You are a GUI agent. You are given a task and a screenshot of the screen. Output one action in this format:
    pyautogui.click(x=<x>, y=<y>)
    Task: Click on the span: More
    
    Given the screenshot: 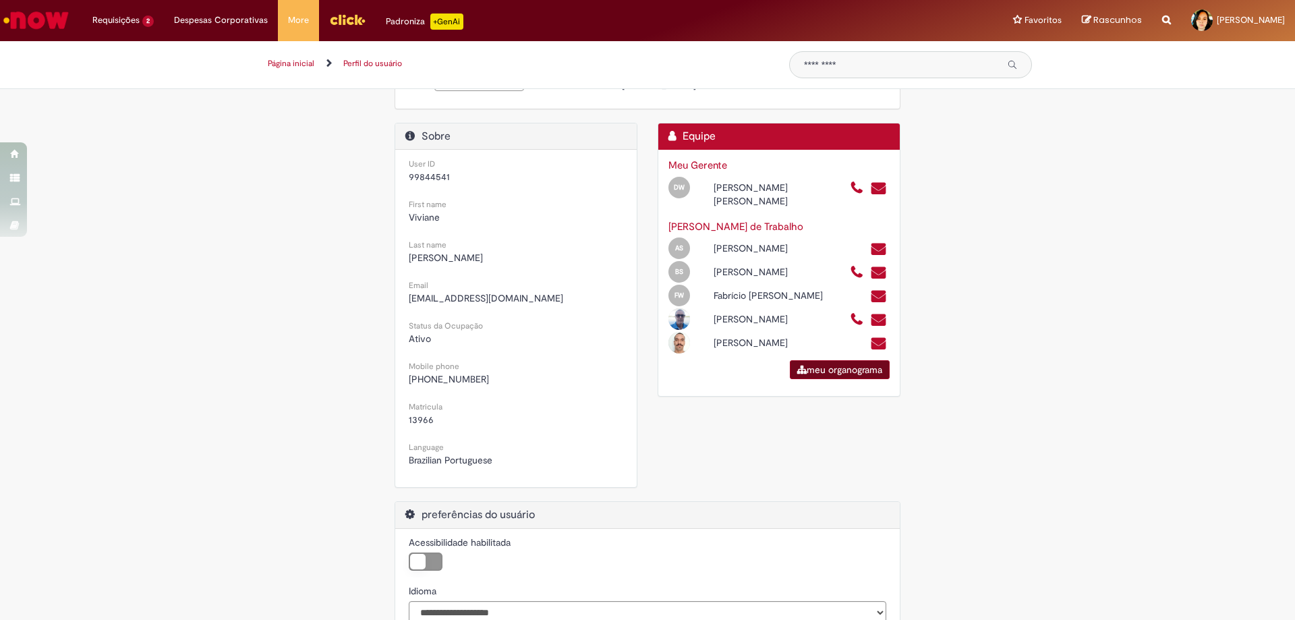 What is the action you would take?
    pyautogui.click(x=298, y=20)
    